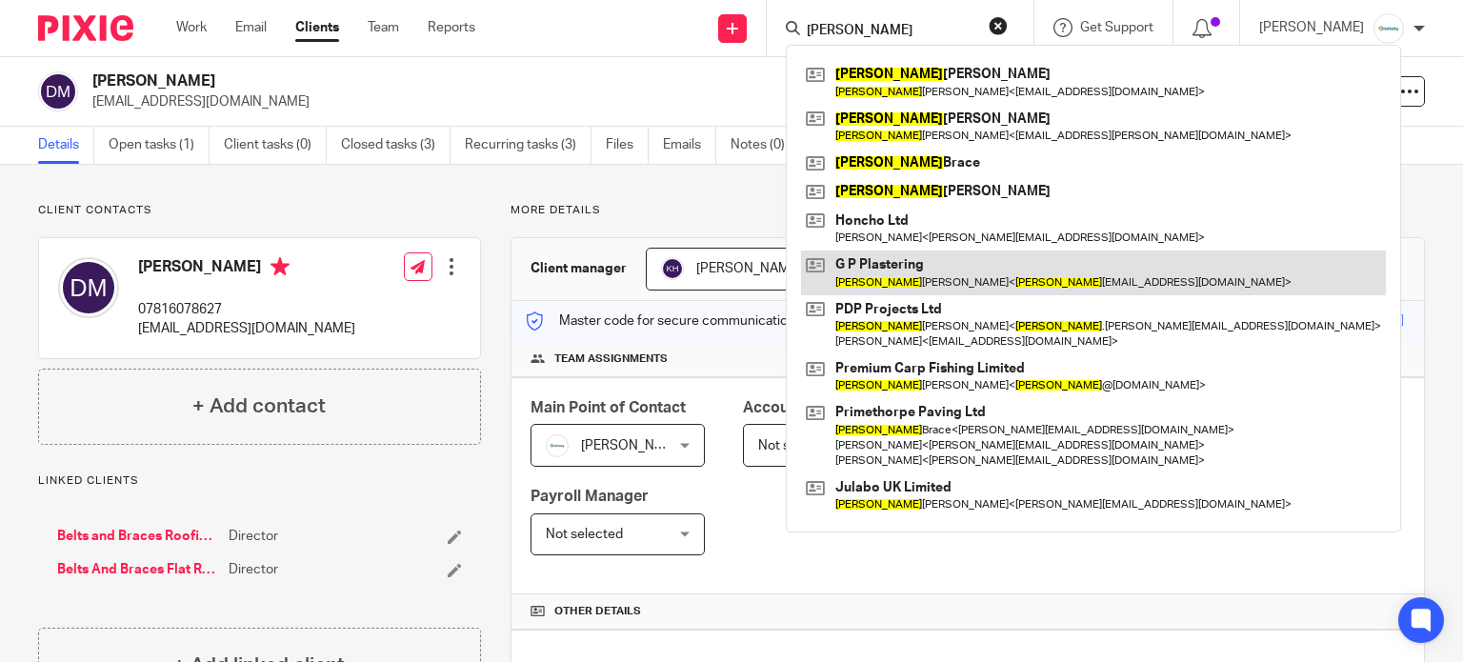 This screenshot has width=1463, height=662. Describe the element at coordinates (610, 359) in the screenshot. I see `span: Team assignments` at that location.